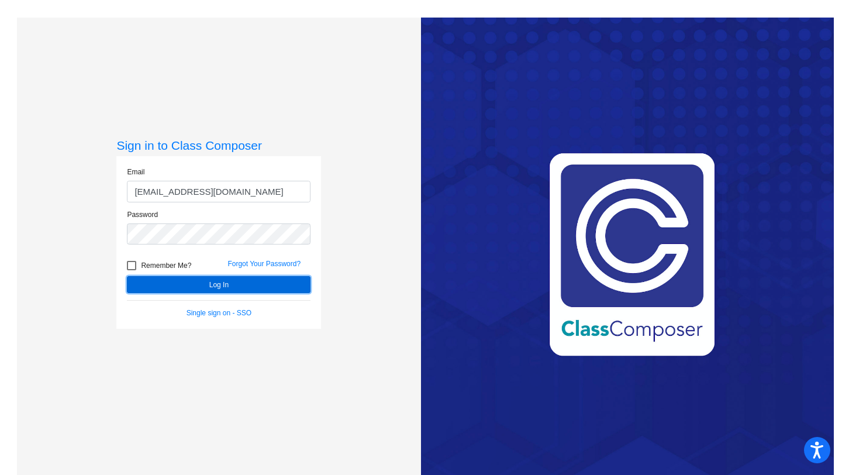  I want to click on button: Log In, so click(219, 284).